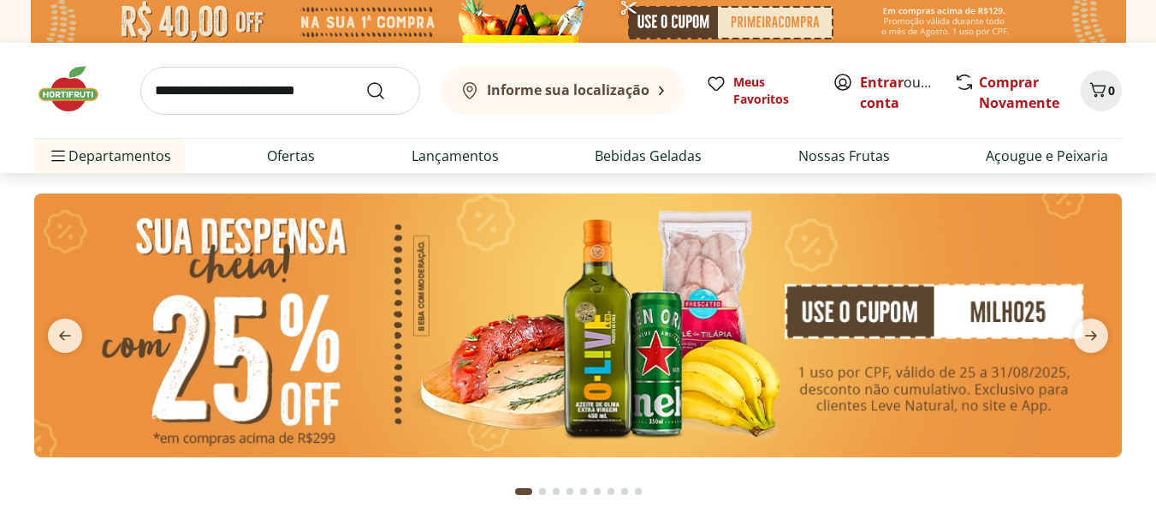  What do you see at coordinates (1091, 336) in the screenshot?
I see `button: next` at bounding box center [1091, 336].